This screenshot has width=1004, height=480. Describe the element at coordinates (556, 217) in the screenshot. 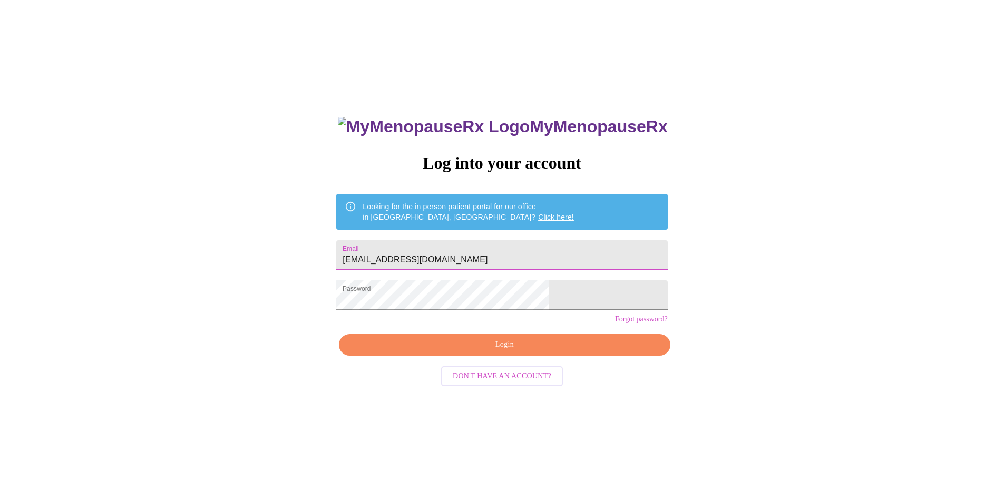

I see `a: Click here!` at that location.